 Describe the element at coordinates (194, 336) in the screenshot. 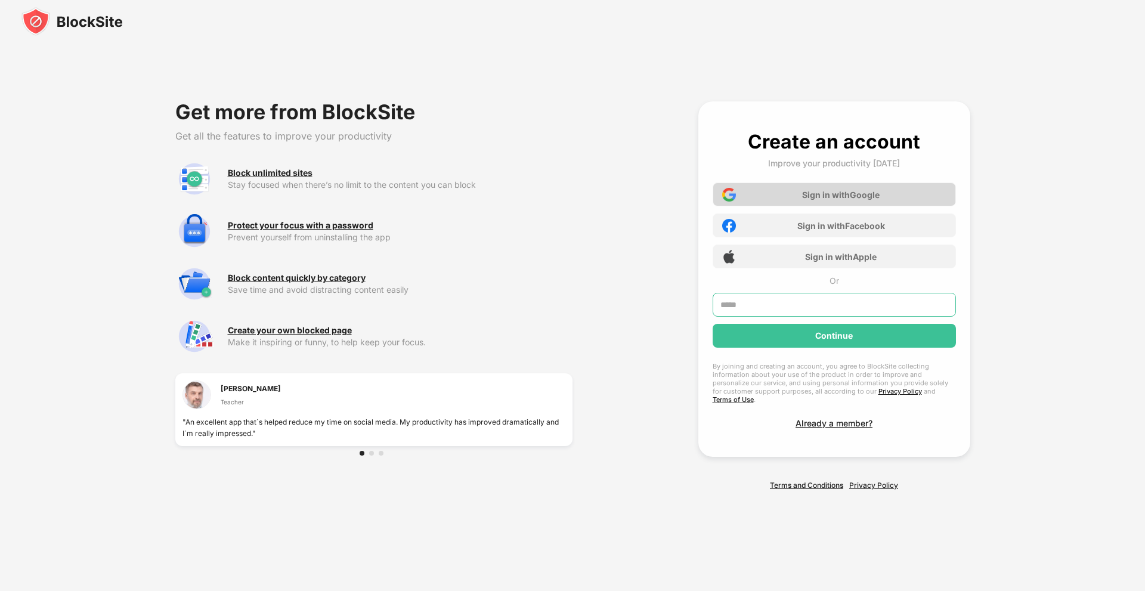

I see `img: premium-customize-block-page.svg` at that location.